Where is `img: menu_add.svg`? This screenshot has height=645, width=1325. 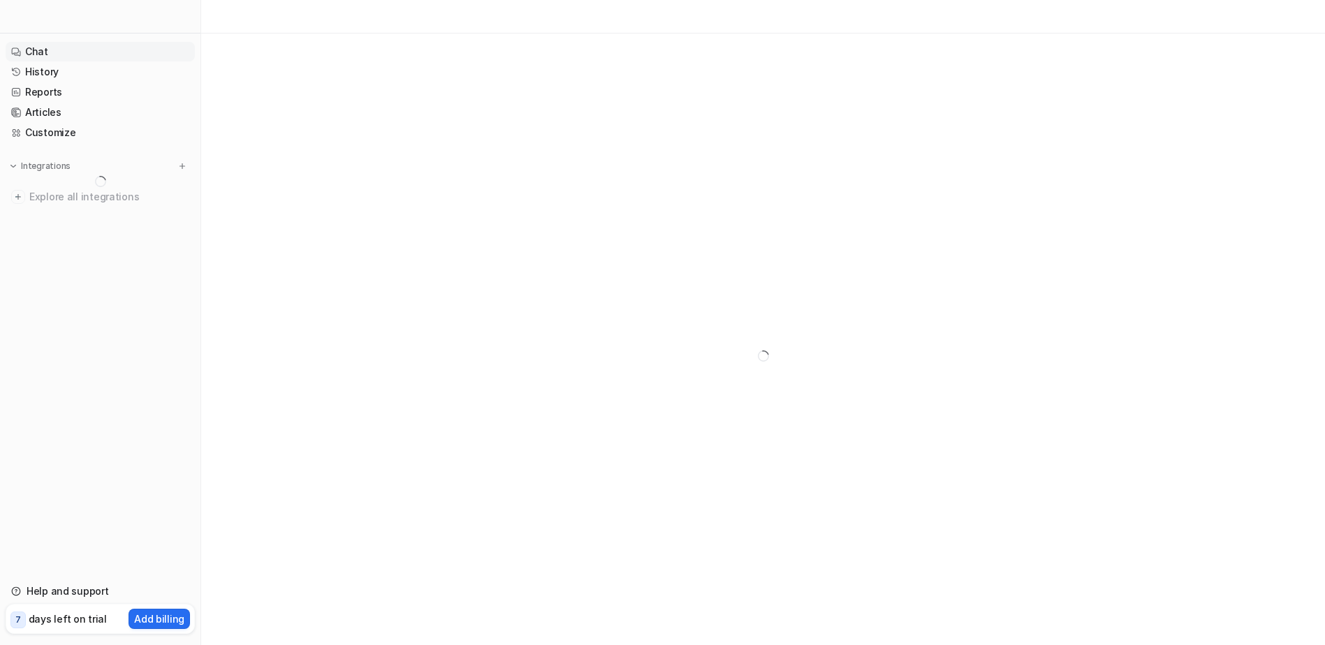
img: menu_add.svg is located at coordinates (182, 166).